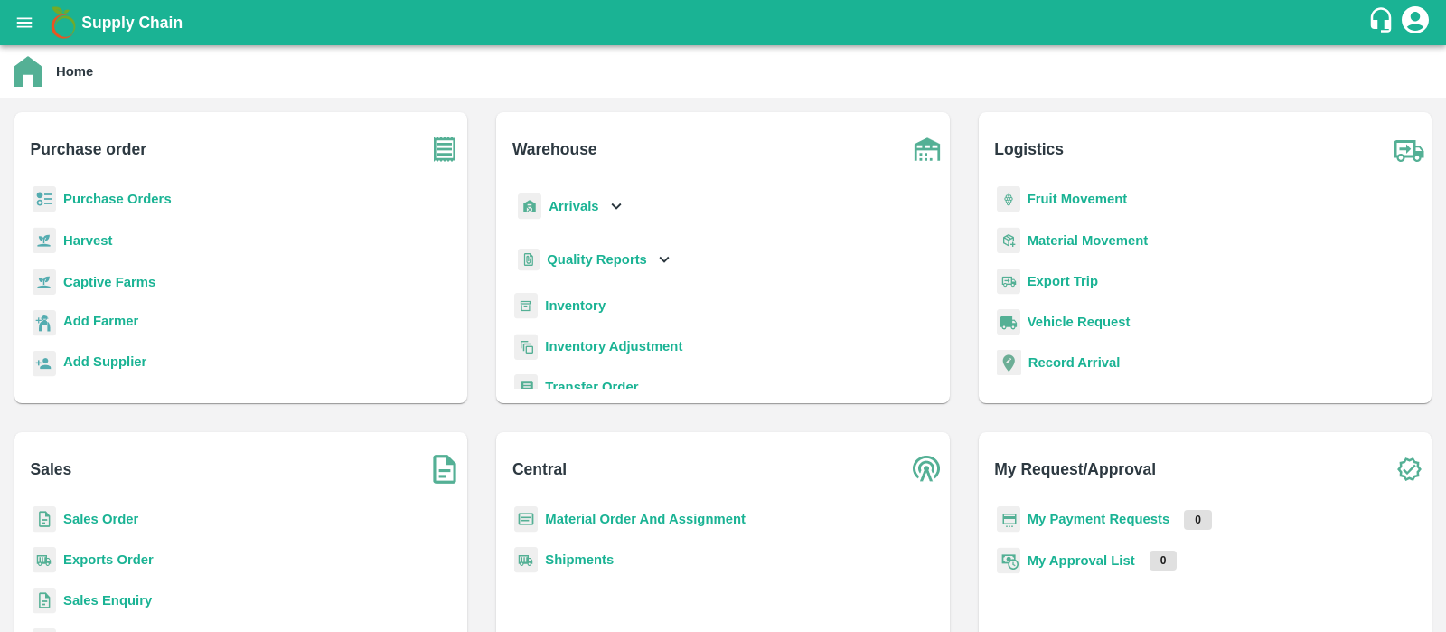 The width and height of the screenshot is (1446, 632). I want to click on img: check, so click(1409, 469).